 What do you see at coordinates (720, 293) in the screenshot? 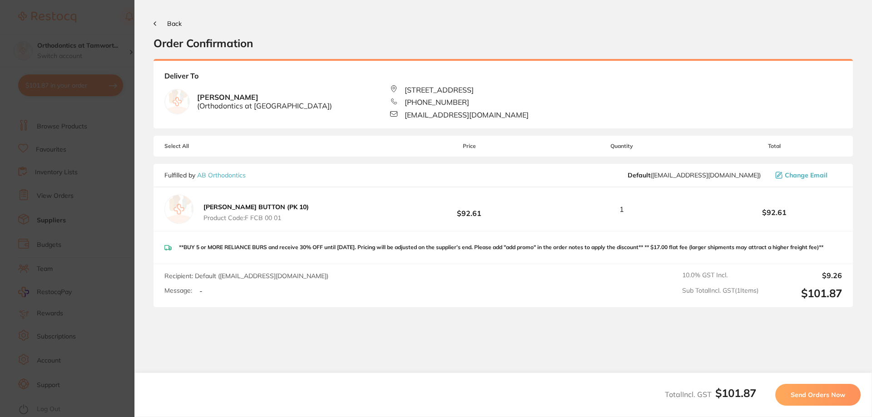
I see `span: Sub Total Incl. GST ( 1 Items)` at bounding box center [720, 293].